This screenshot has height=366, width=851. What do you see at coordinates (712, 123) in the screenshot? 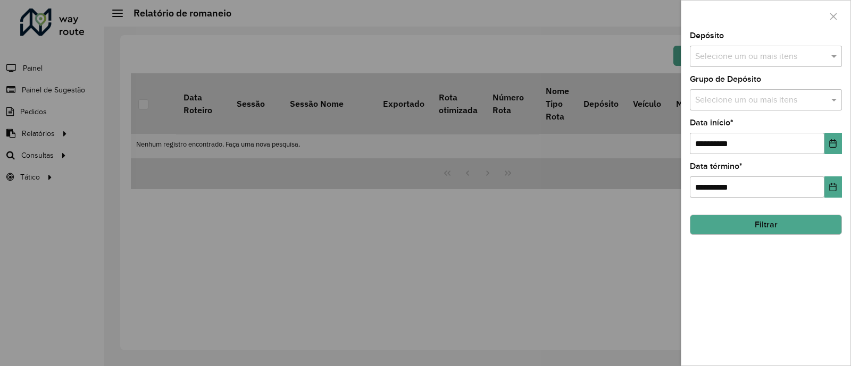
I see `label: Data início` at bounding box center [712, 123].